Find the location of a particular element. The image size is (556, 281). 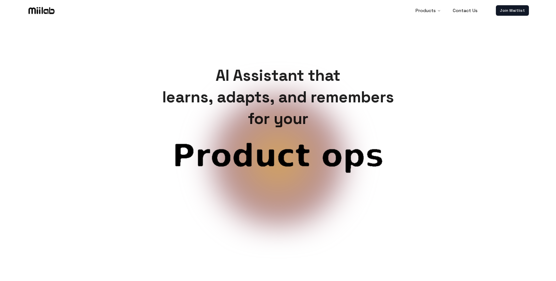

img: Logo is located at coordinates (42, 10).